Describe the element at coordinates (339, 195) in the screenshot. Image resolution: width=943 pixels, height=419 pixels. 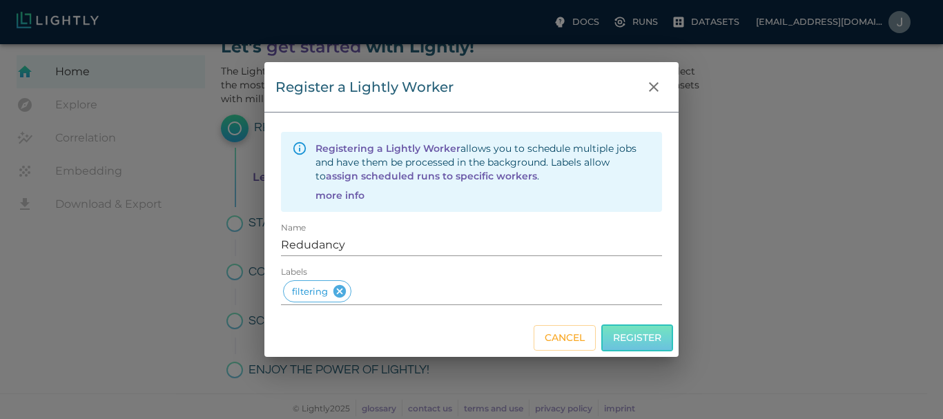
I see `a: more info` at that location.